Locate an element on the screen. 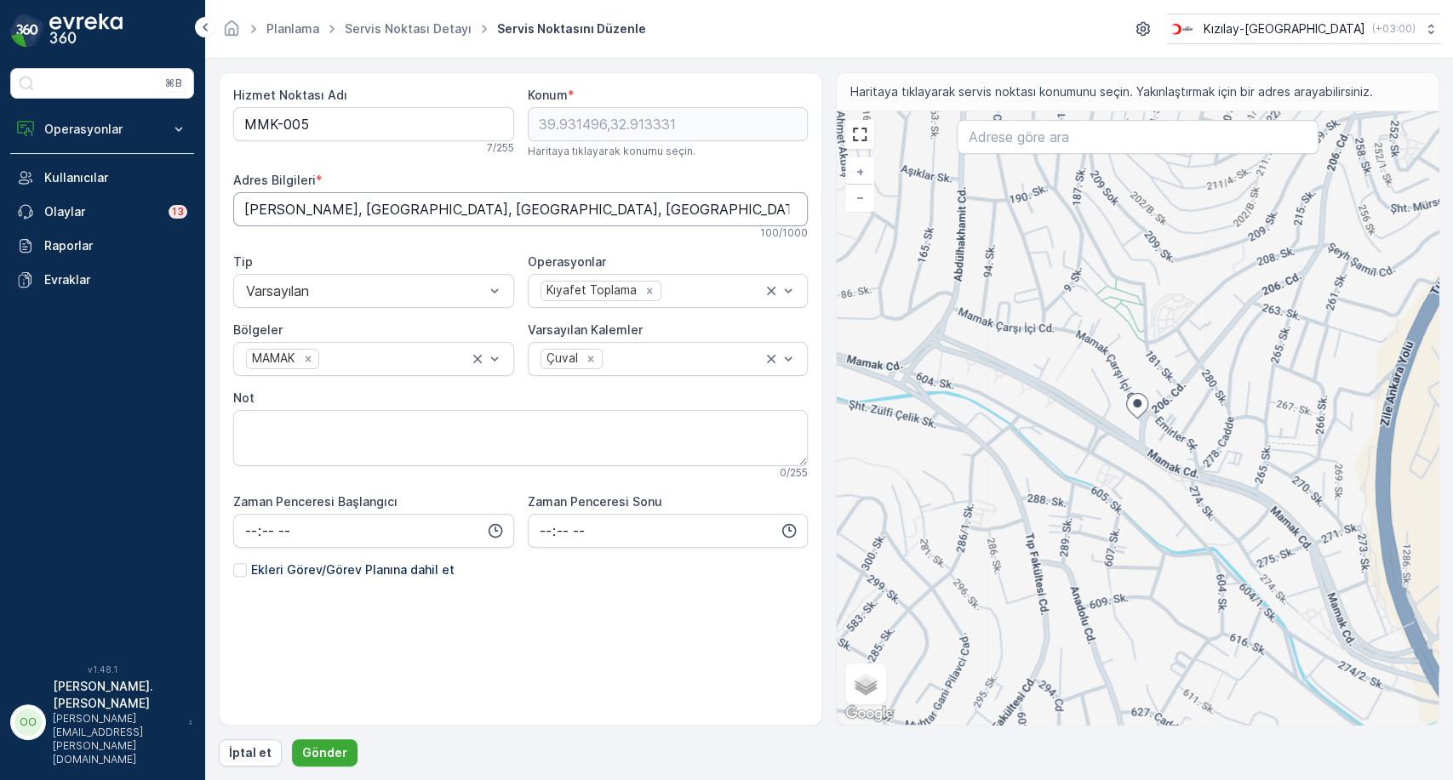  label: Adres Bilgileri is located at coordinates (274, 180).